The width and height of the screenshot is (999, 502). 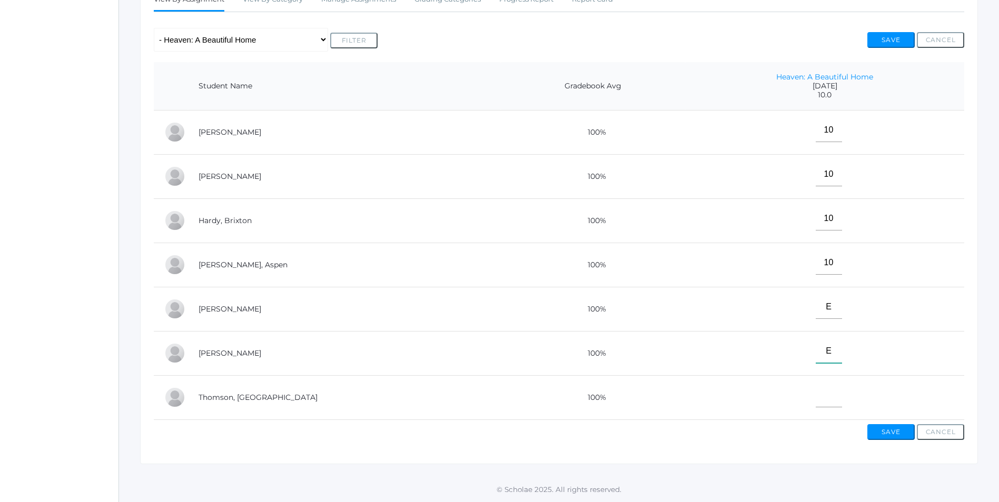 I want to click on th: Gradebook Avg, so click(x=593, y=86).